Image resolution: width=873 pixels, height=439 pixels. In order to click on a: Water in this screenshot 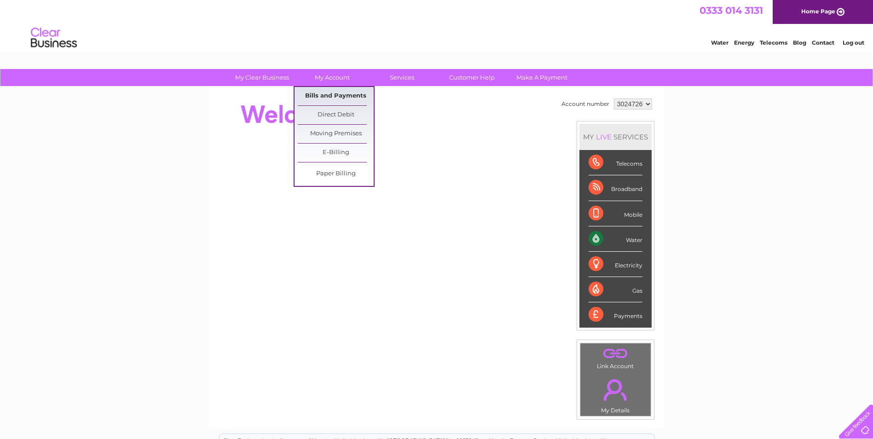, I will do `click(720, 42)`.